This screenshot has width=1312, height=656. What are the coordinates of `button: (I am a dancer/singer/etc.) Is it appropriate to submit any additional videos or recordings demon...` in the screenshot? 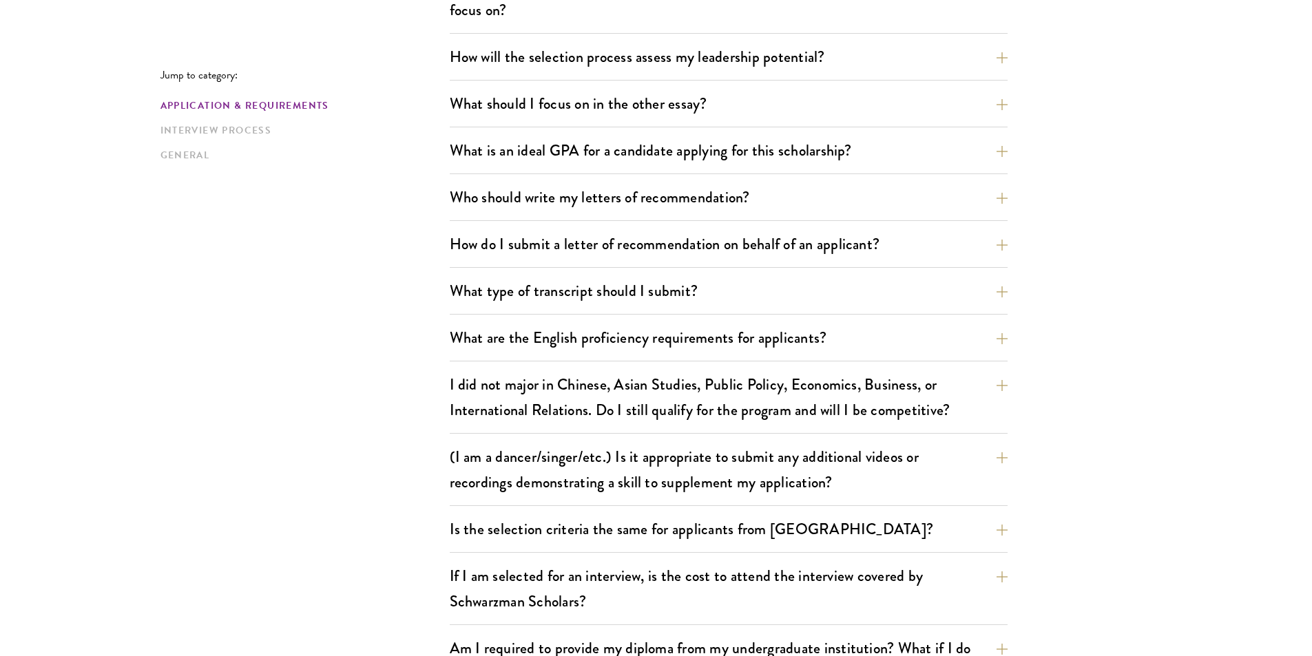 It's located at (729, 470).